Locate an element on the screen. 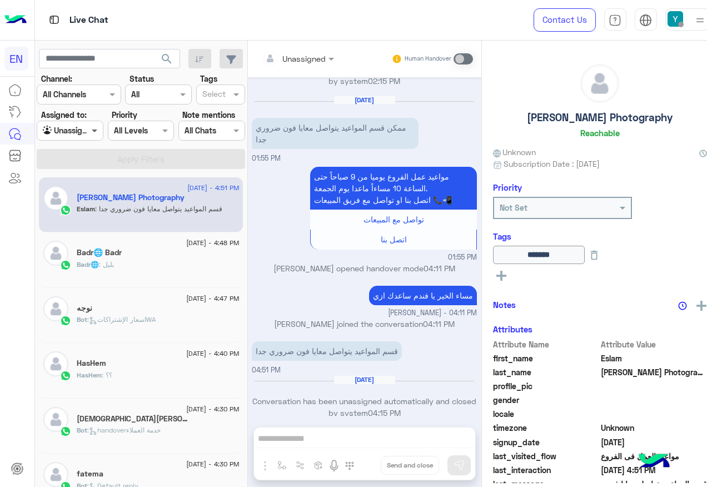 The width and height of the screenshot is (707, 487). span: last_interaction is located at coordinates (546, 470).